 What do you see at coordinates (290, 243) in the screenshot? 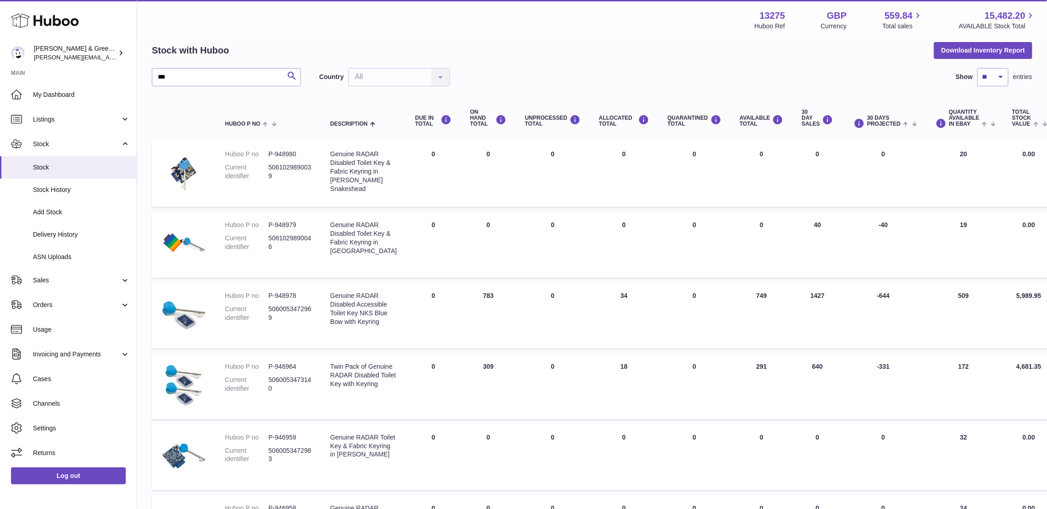
I see `dd: 5061029890046` at bounding box center [290, 243].